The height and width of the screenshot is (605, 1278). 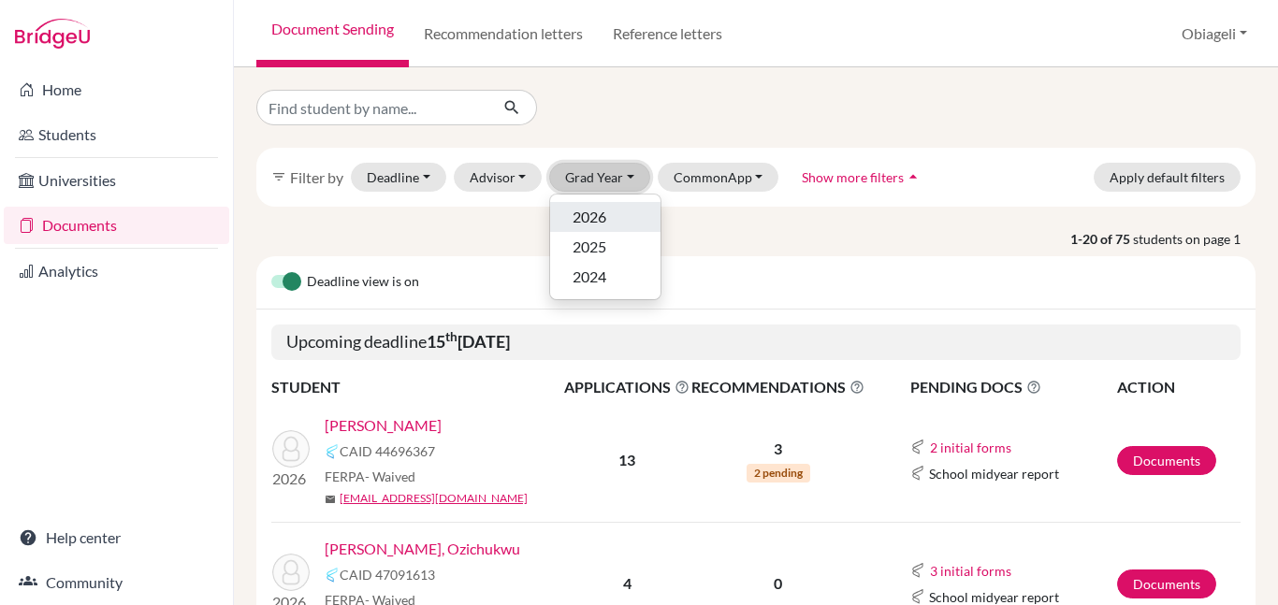 What do you see at coordinates (913, 177) in the screenshot?
I see `i: arrow_drop_up` at bounding box center [913, 177].